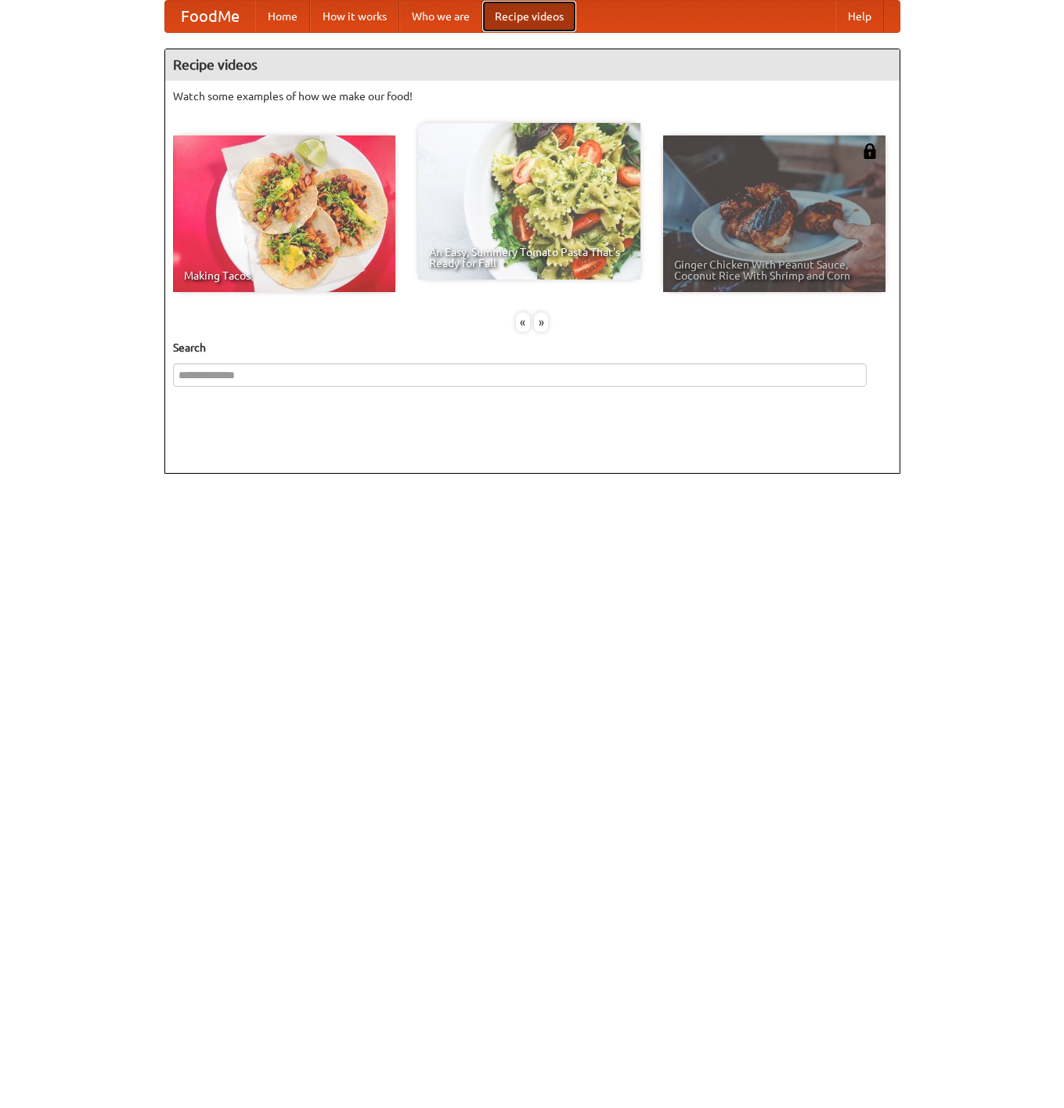 The height and width of the screenshot is (1108, 1064). I want to click on a: FoodMe, so click(210, 16).